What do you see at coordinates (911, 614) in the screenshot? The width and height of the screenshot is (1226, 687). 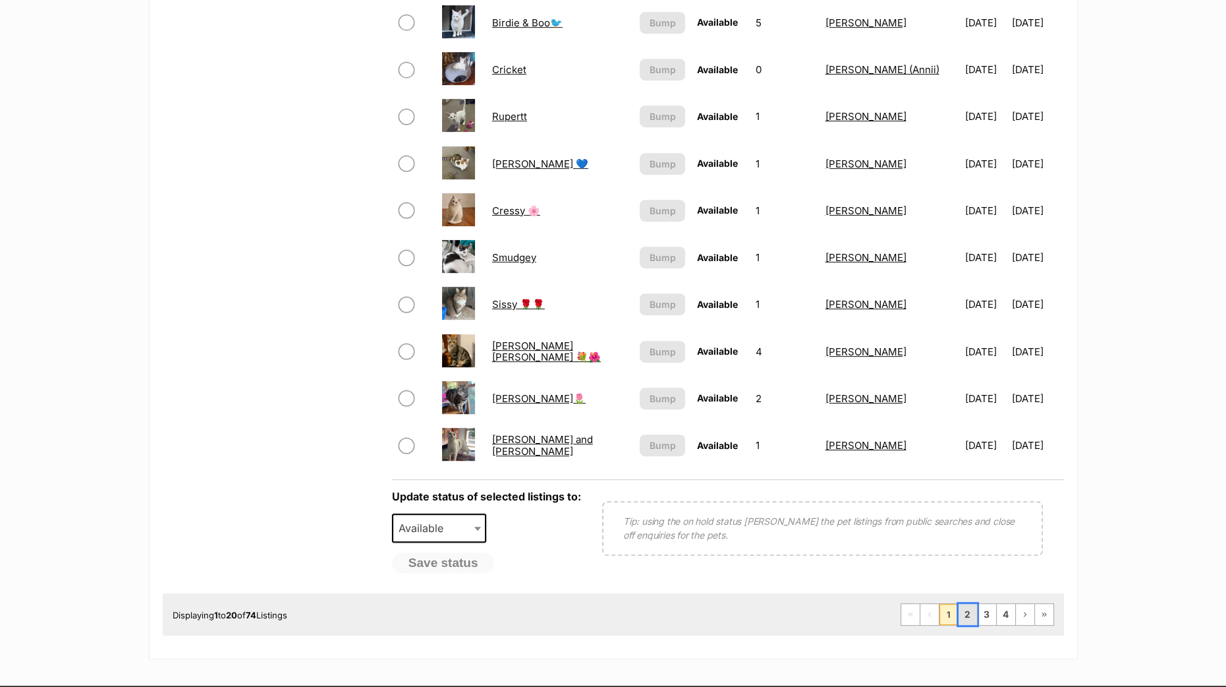 I see `span: First page` at bounding box center [911, 614].